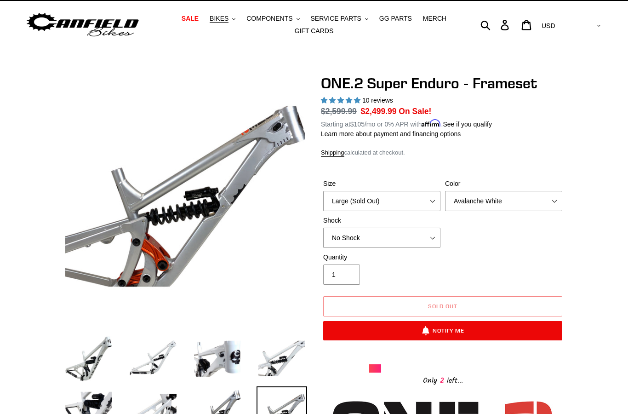 The width and height of the screenshot is (628, 414). What do you see at coordinates (443, 306) in the screenshot?
I see `button: Sold out` at bounding box center [443, 306].